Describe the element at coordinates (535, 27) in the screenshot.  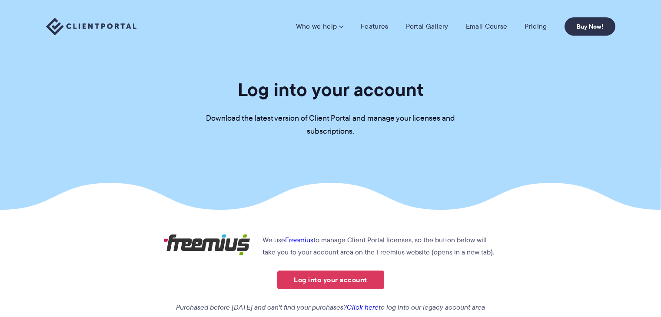
I see `a: Pricing` at that location.